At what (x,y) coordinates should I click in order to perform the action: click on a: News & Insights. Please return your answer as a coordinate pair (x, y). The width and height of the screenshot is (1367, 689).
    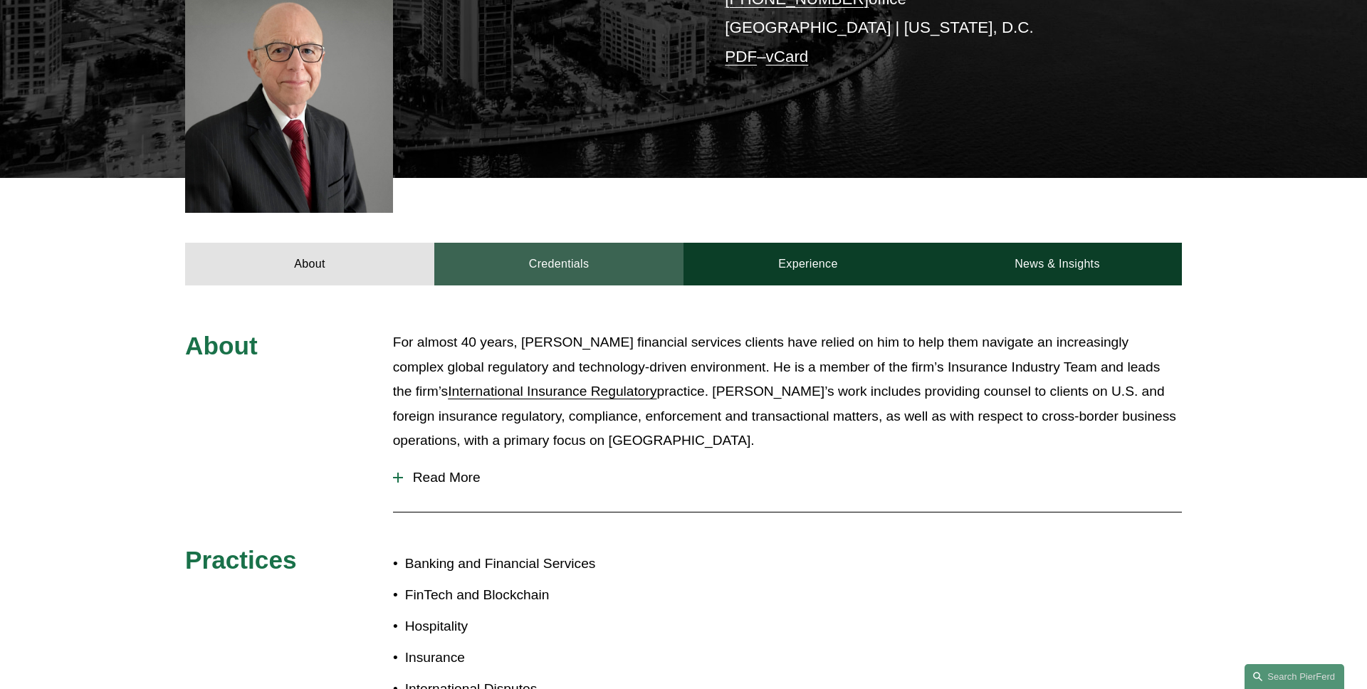
    Looking at the image, I should click on (1057, 264).